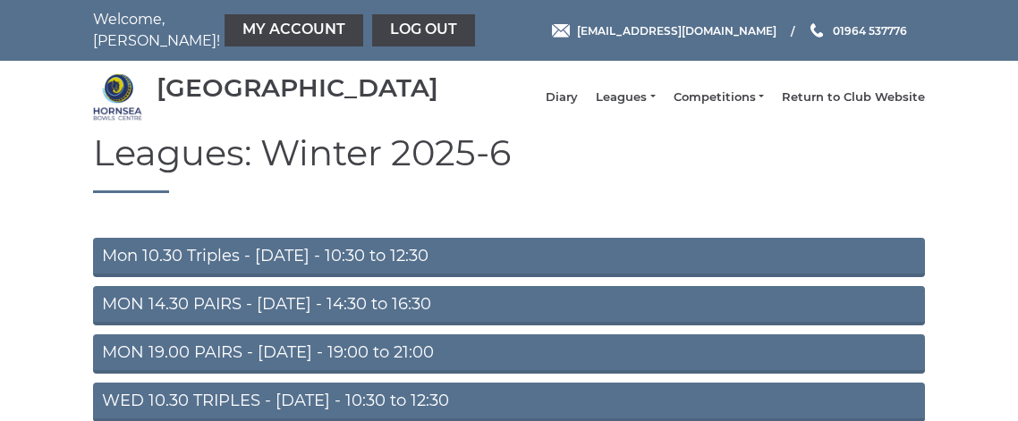 Image resolution: width=1018 pixels, height=421 pixels. Describe the element at coordinates (817, 30) in the screenshot. I see `img: Phone us` at that location.